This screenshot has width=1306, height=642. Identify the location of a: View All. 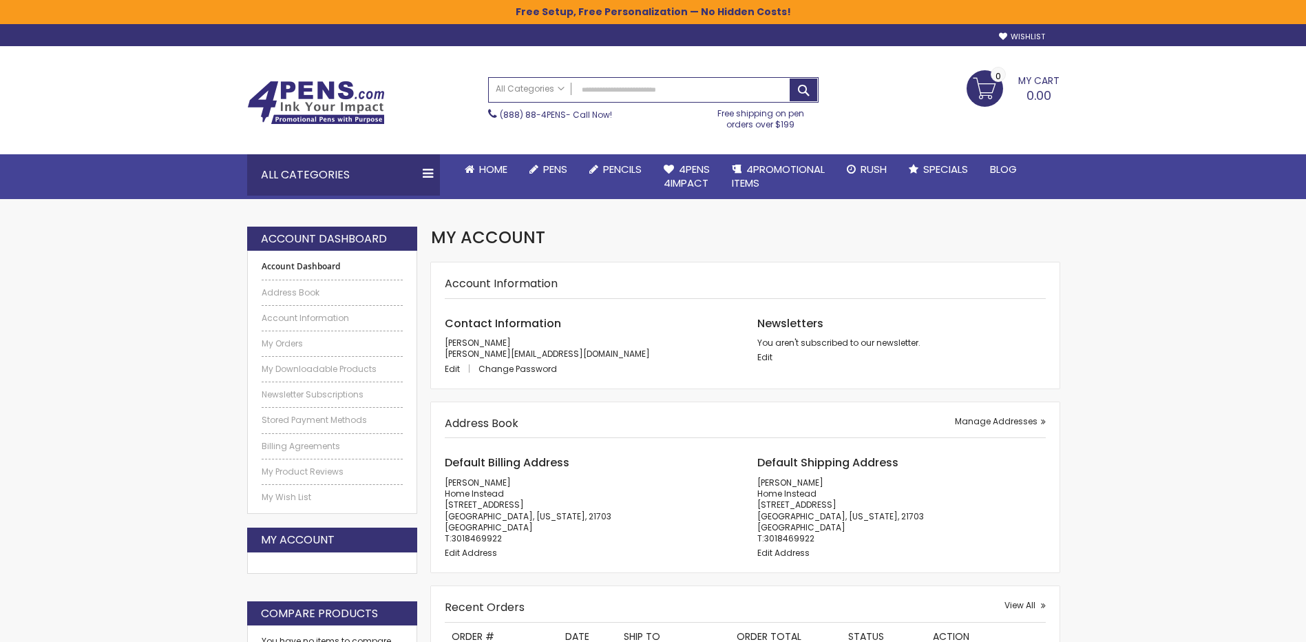
(1025, 605).